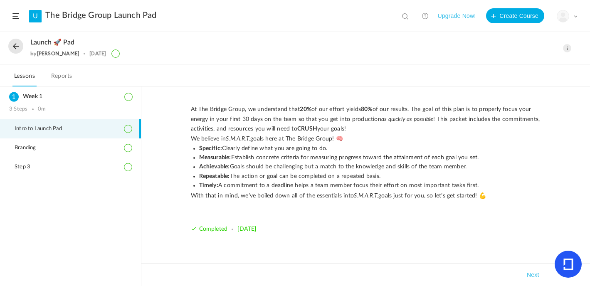 This screenshot has width=590, height=286. What do you see at coordinates (366, 119) in the screenshot?
I see `p: At The Bridge Group, we understand that of our effort yields of our results. The goal of this pla...` at bounding box center [366, 119].